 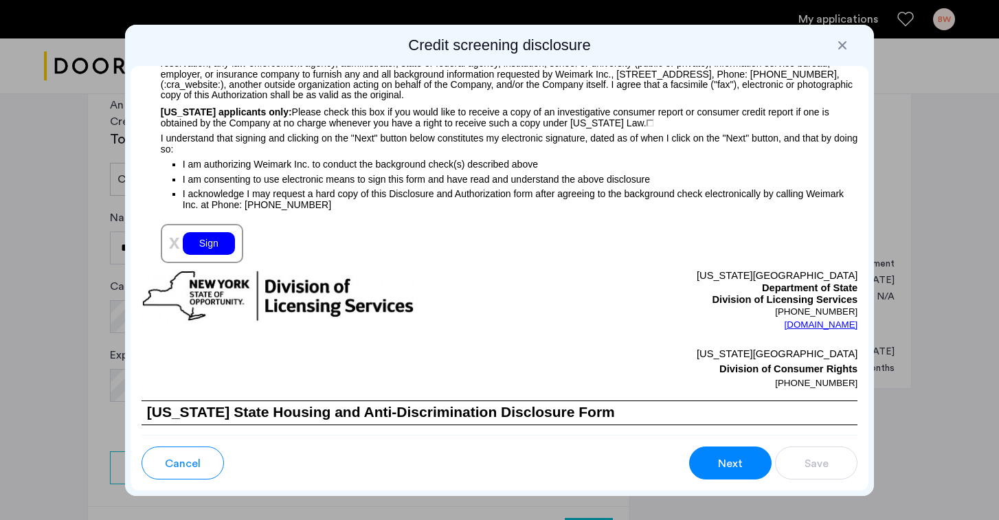 What do you see at coordinates (678, 369) in the screenshot?
I see `p: Division of Consumer Rights` at bounding box center [678, 369].